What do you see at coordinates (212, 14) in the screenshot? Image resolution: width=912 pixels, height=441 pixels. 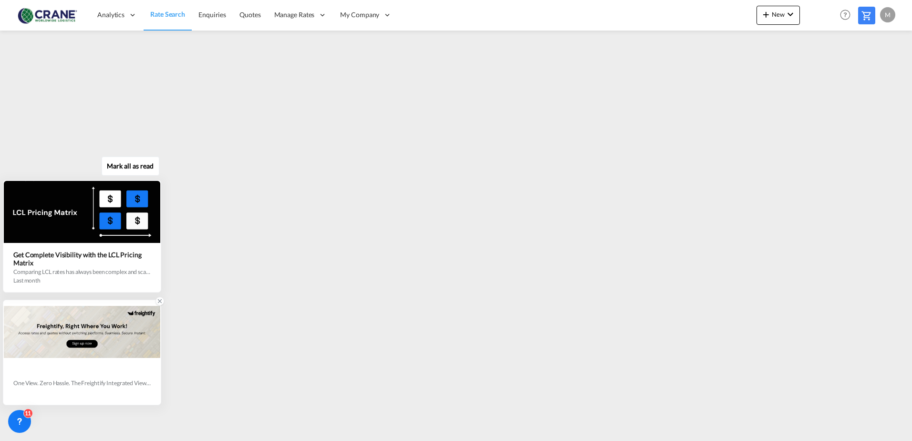 I see `span: Enquiries` at bounding box center [212, 14].